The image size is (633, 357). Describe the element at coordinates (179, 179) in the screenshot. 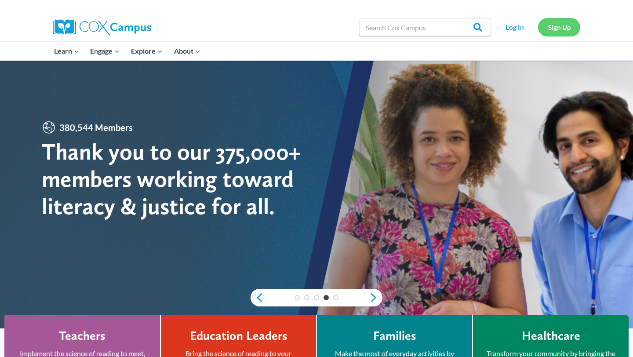

I see `div: Thank you to our 375,000+ members working toward literacy & justice for all.` at that location.